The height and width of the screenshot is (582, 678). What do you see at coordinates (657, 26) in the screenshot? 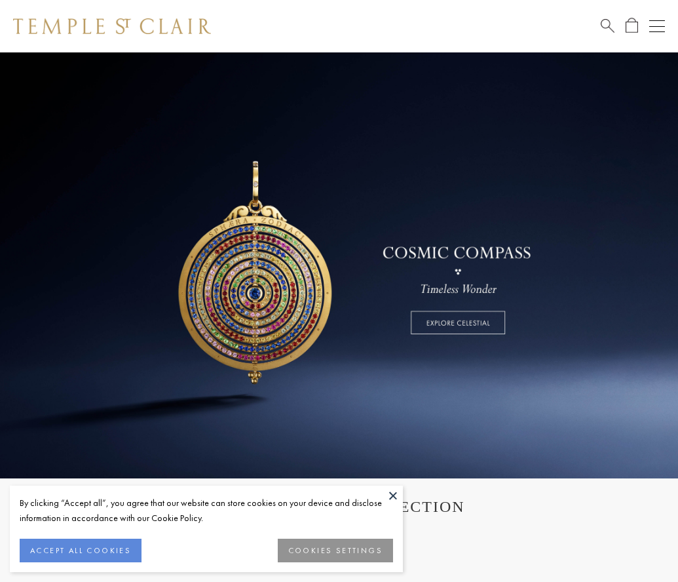
I see `button: Open navigation` at bounding box center [657, 26].